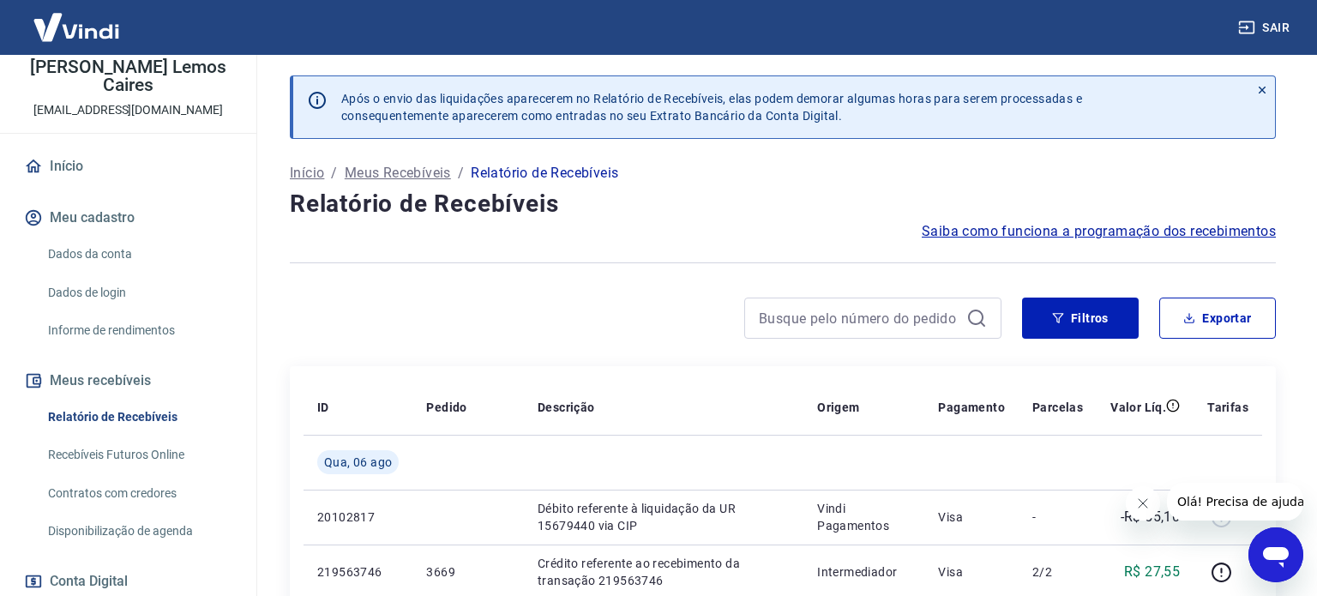  I want to click on p: Valor Líq., so click(1138, 407).